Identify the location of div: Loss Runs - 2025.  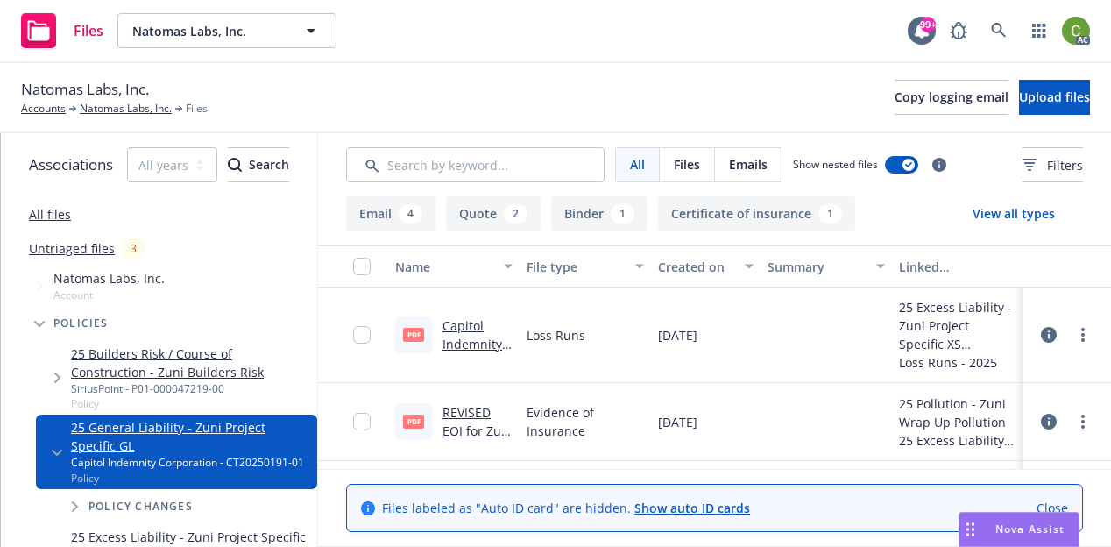
(957, 362).